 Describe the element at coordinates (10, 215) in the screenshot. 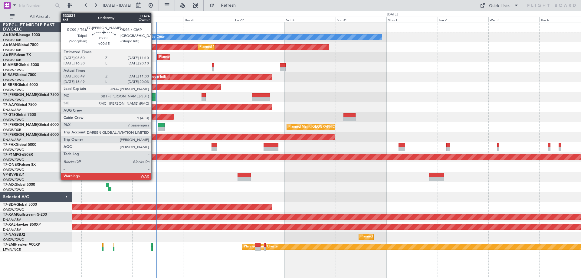

I see `span: T7-XAM` at that location.